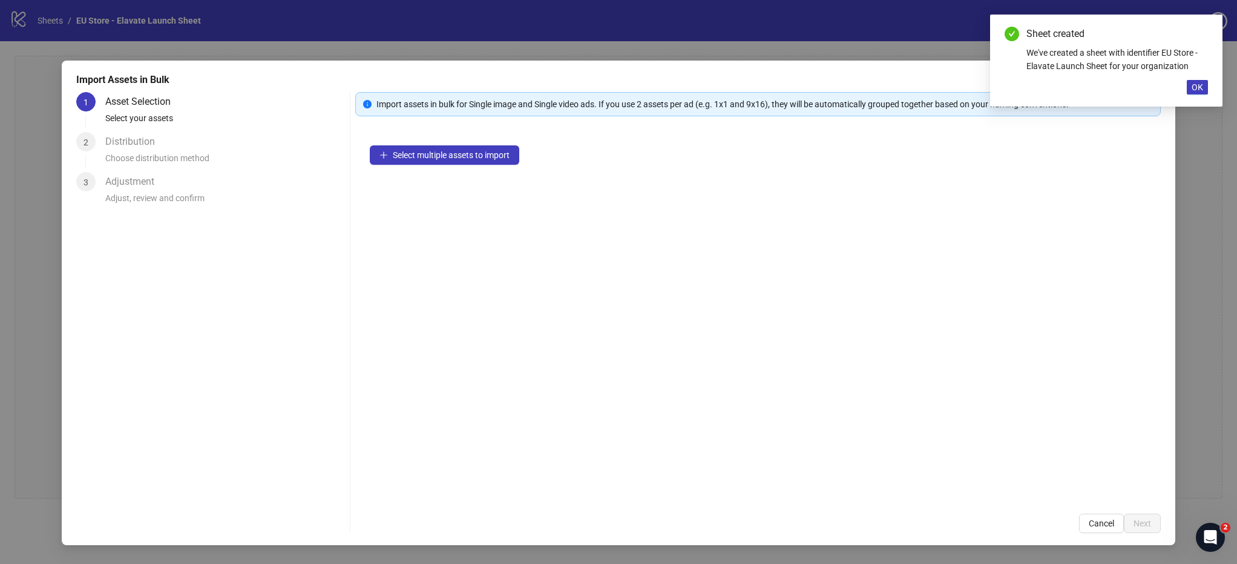 The height and width of the screenshot is (564, 1237). I want to click on span: OK, so click(1197, 87).